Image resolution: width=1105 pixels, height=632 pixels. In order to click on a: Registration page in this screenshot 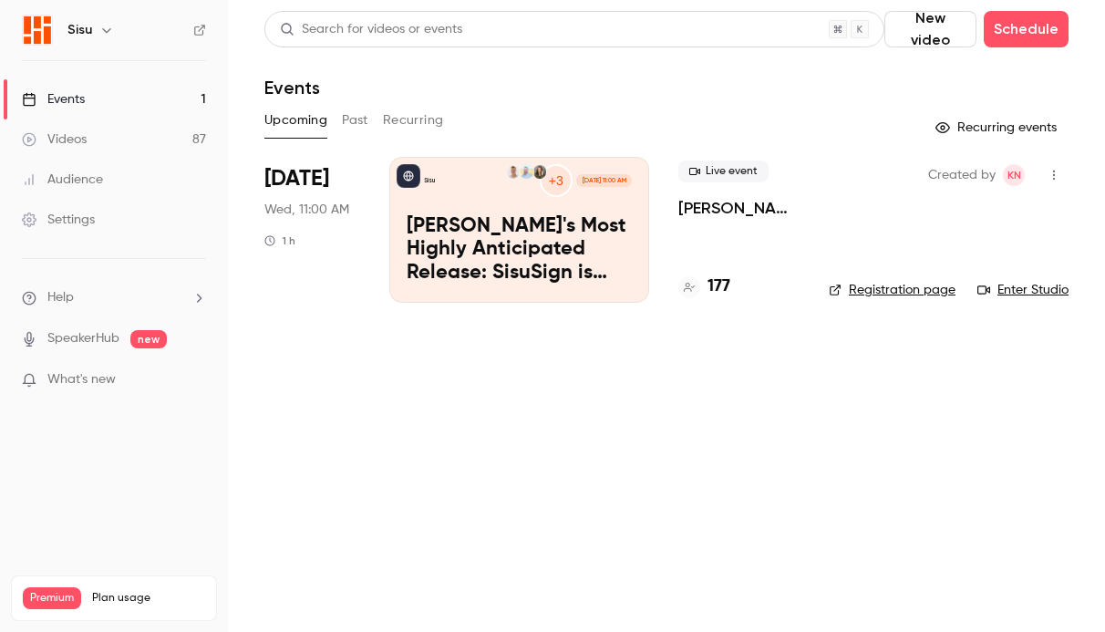, I will do `click(891, 290)`.